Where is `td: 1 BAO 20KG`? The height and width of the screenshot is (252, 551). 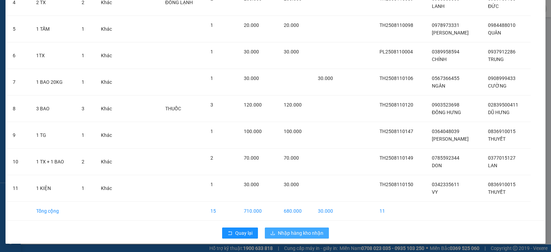 td: 1 BAO 20KG is located at coordinates (53, 82).